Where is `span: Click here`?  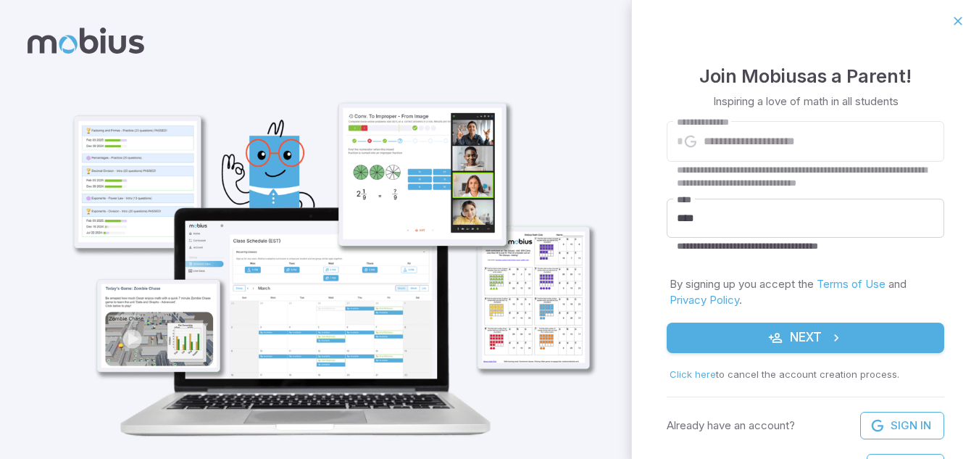
span: Click here is located at coordinates (693, 374).